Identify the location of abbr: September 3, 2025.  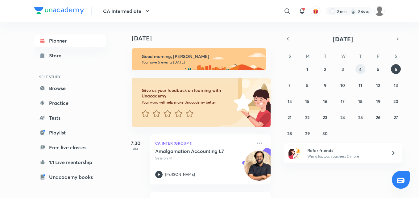
(343, 69).